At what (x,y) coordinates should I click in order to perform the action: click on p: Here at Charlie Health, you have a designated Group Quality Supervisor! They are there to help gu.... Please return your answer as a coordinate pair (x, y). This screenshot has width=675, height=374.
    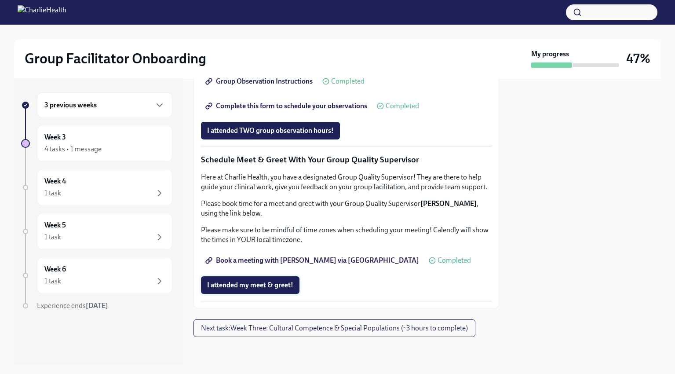
    Looking at the image, I should click on (346, 182).